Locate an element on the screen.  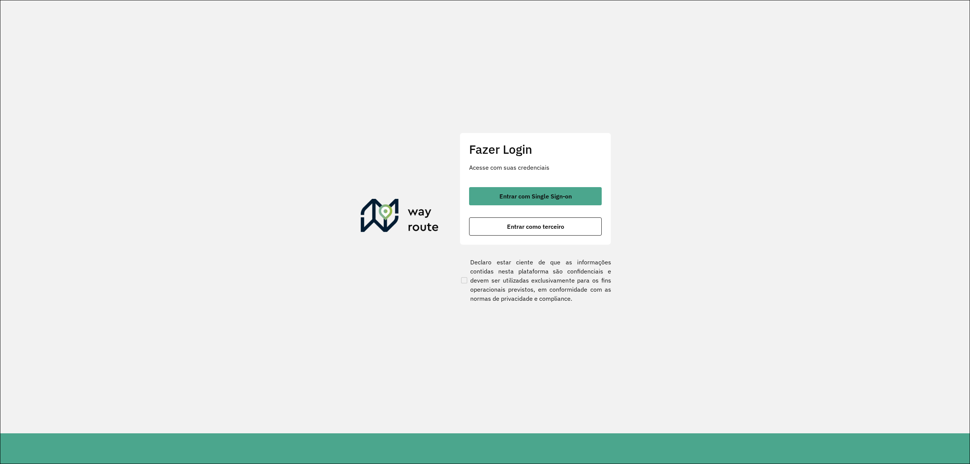
p: Acesse com suas credenciais is located at coordinates (535, 167).